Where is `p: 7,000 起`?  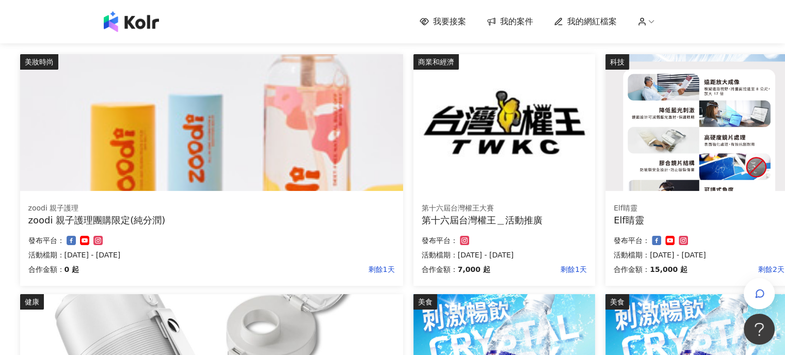
p: 7,000 起 is located at coordinates (474, 269).